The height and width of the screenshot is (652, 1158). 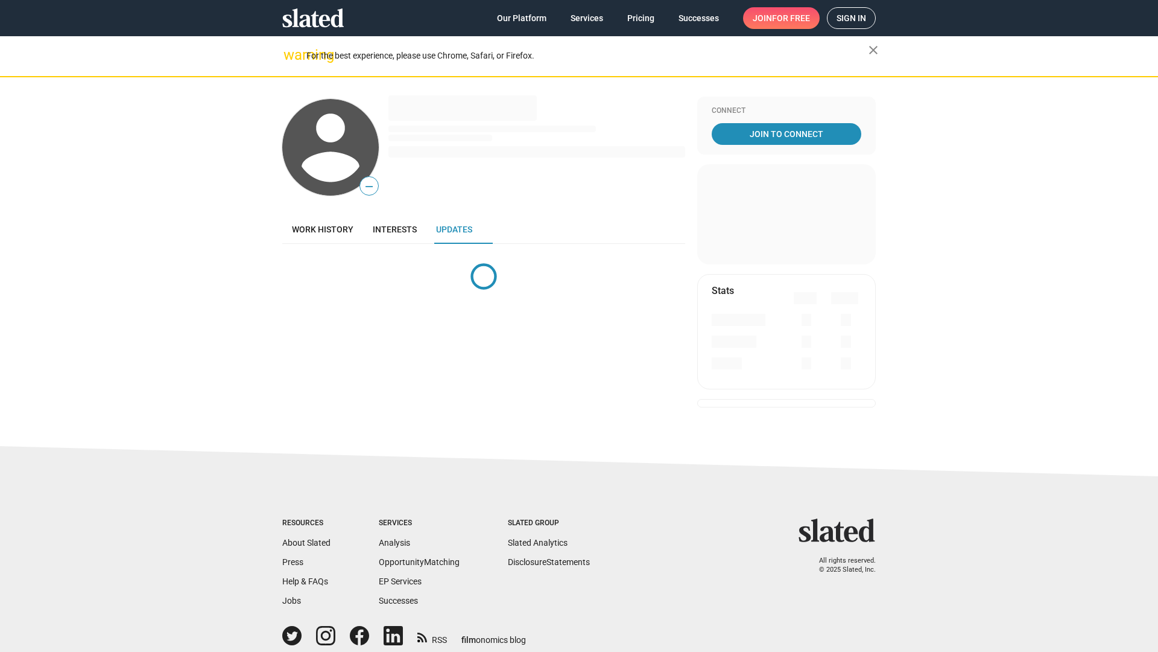 I want to click on div: For the best experience, please use Chrome, Safari, or Firefox., so click(x=588, y=56).